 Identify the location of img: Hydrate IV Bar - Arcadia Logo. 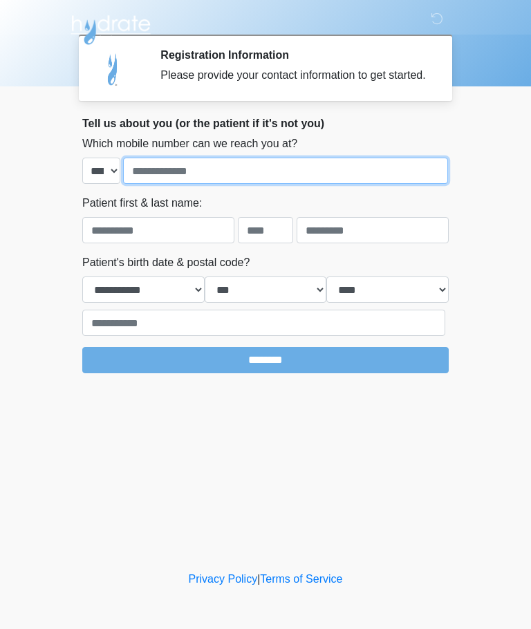
(111, 28).